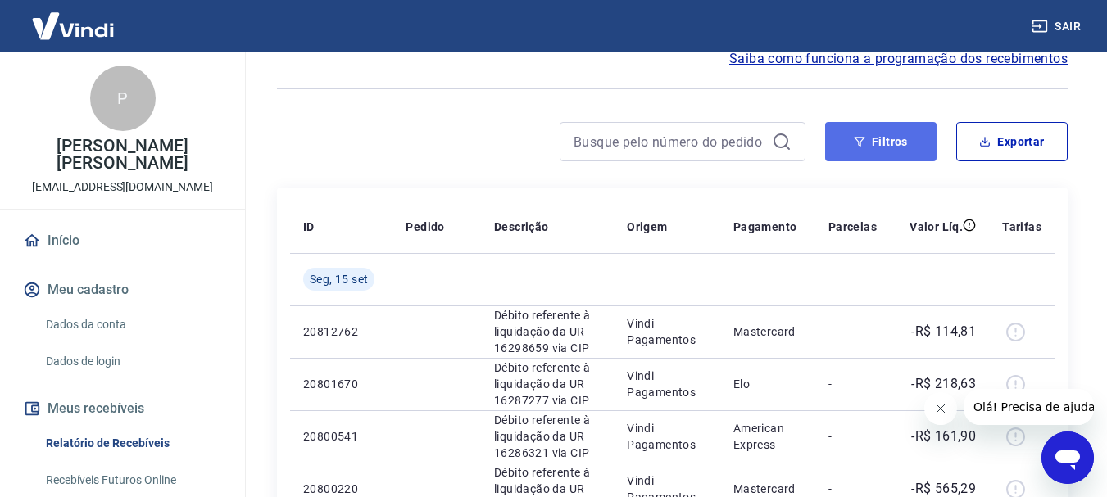  I want to click on p: Elo, so click(768, 384).